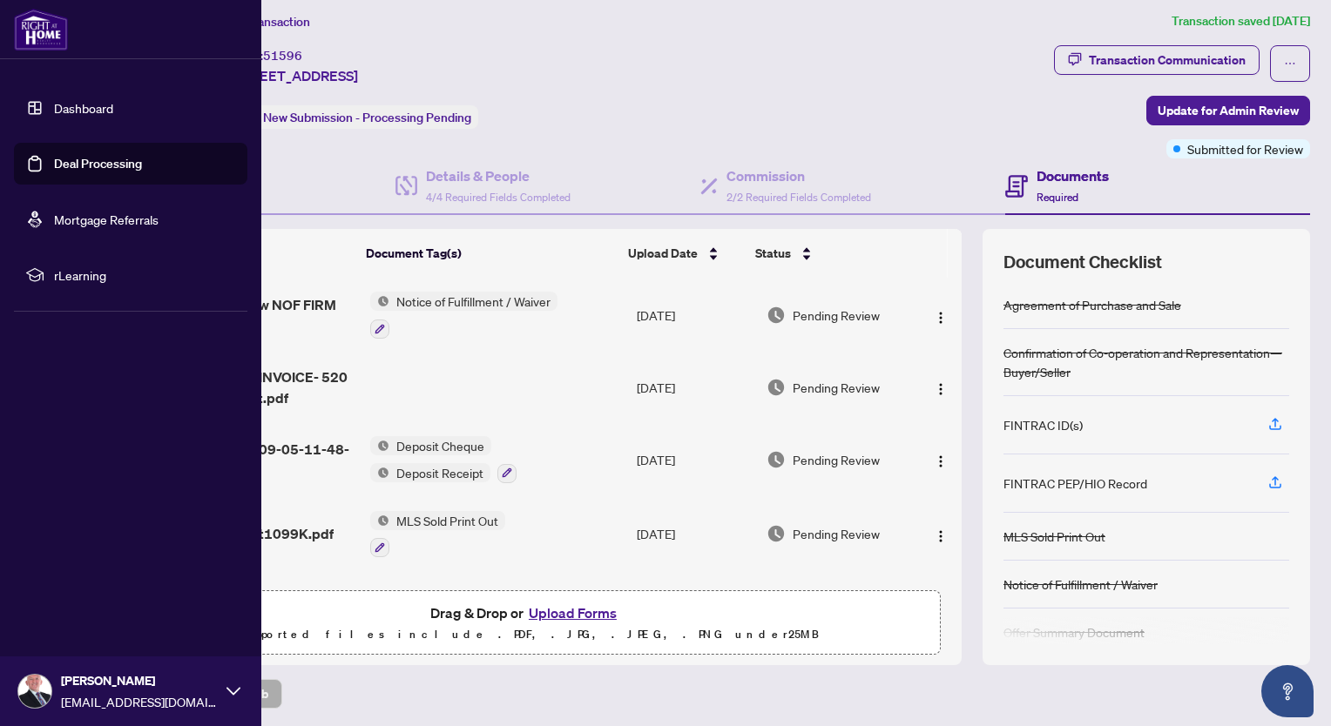 The height and width of the screenshot is (726, 1331). Describe the element at coordinates (463, 315) in the screenshot. I see `button: Status IconNotice of Fulfillment / Waiver` at that location.